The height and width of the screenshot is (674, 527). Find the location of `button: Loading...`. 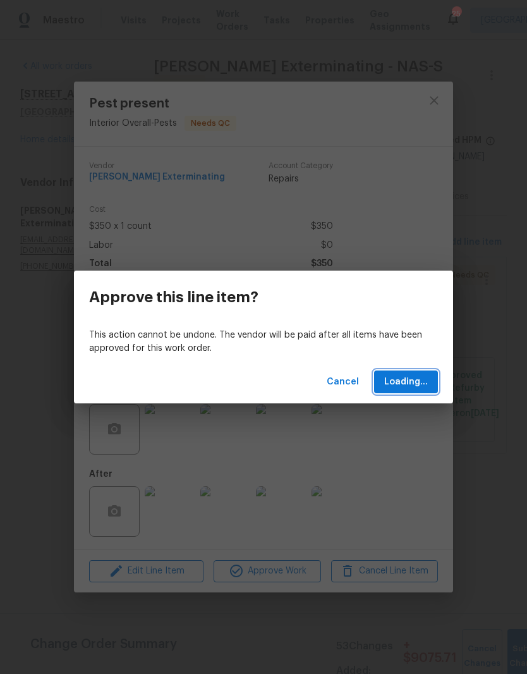

button: Loading... is located at coordinates (406, 382).